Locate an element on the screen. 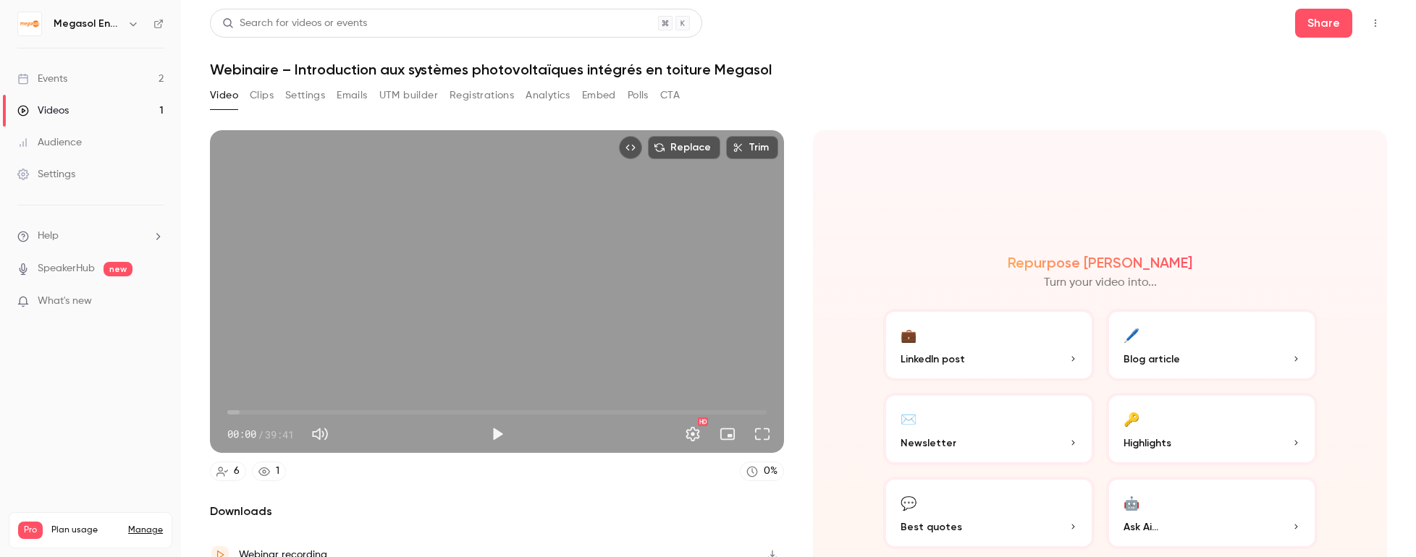 This screenshot has width=1416, height=557. p: Turn your video into... is located at coordinates (1100, 283).